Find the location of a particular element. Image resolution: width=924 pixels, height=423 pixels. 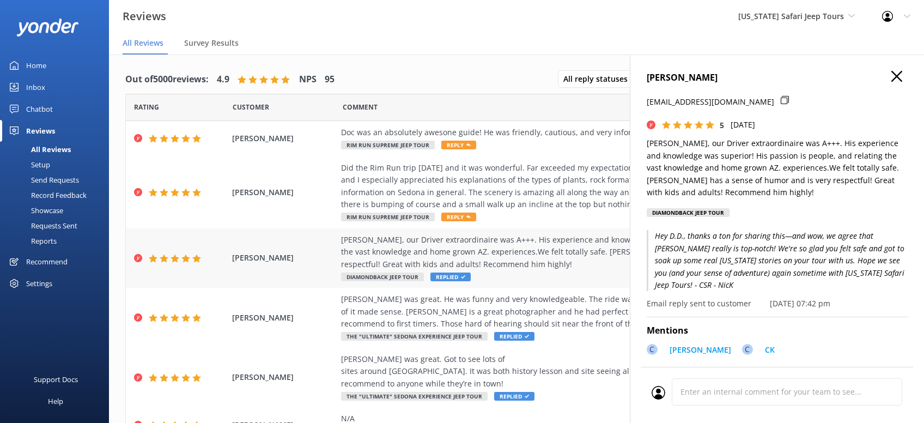

div: Record Feedback is located at coordinates (46, 195).